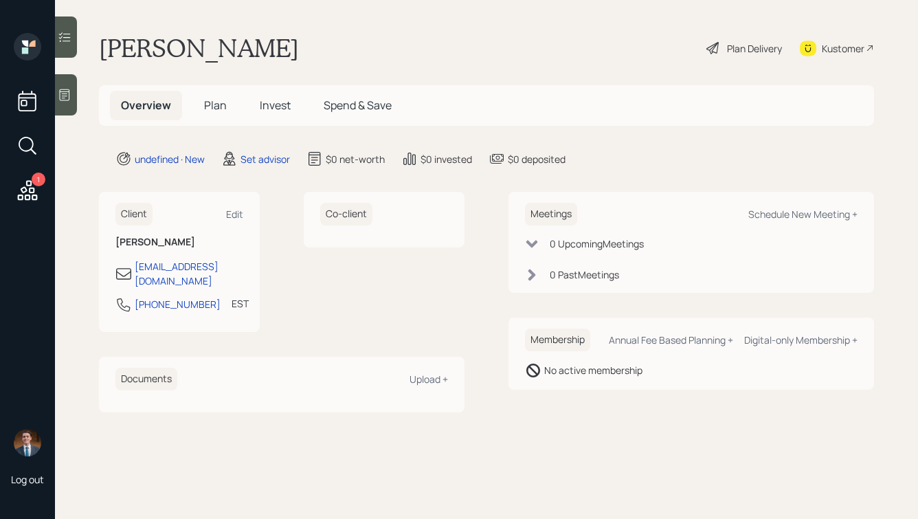 Image resolution: width=918 pixels, height=519 pixels. Describe the element at coordinates (234, 214) in the screenshot. I see `div: Edit` at that location.